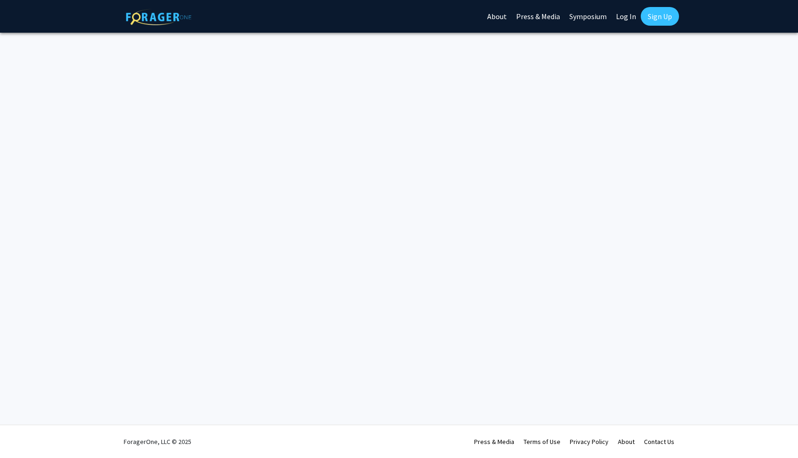 The width and height of the screenshot is (798, 458). I want to click on a: About, so click(626, 441).